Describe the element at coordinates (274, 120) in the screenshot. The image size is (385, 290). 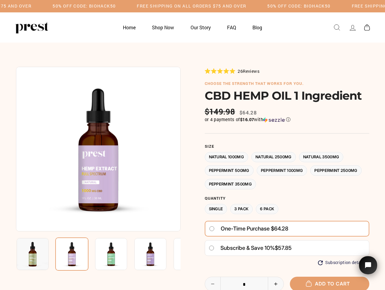
I see `img: Sezzle` at that location.